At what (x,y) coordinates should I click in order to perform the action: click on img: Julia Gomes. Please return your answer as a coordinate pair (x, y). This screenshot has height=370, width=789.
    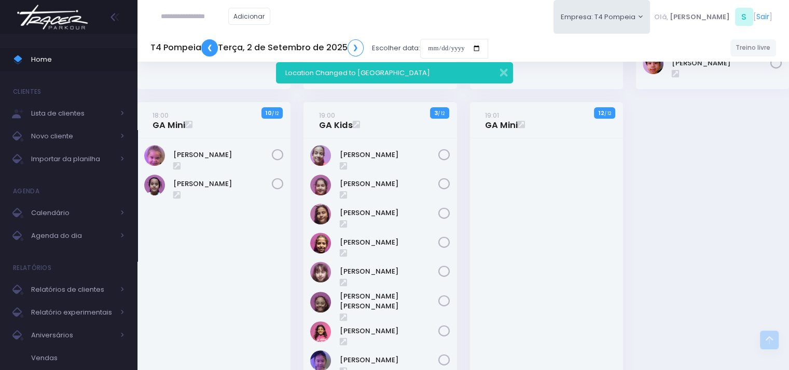
    Looking at the image, I should click on (321, 243).